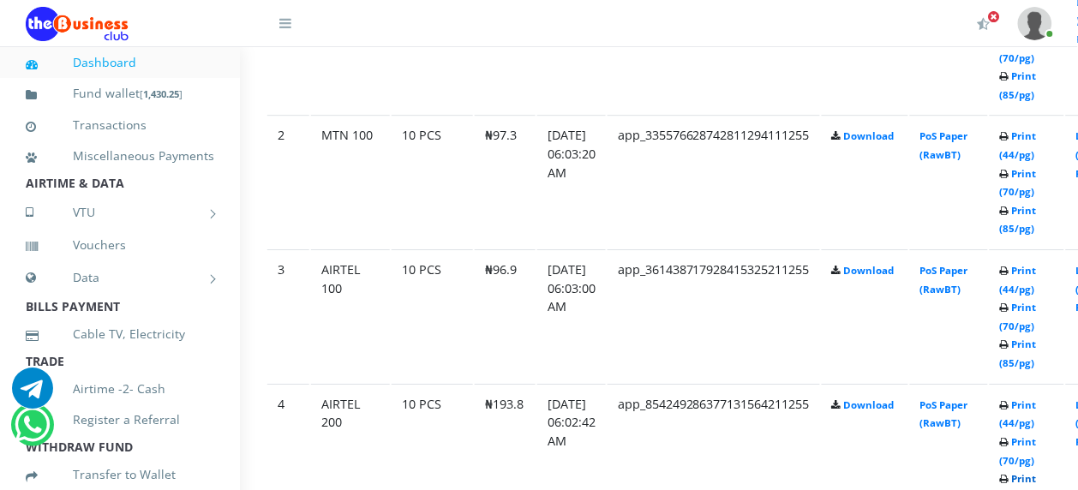 The image size is (1078, 490). What do you see at coordinates (1035, 23) in the screenshot?
I see `img: User` at bounding box center [1035, 23].